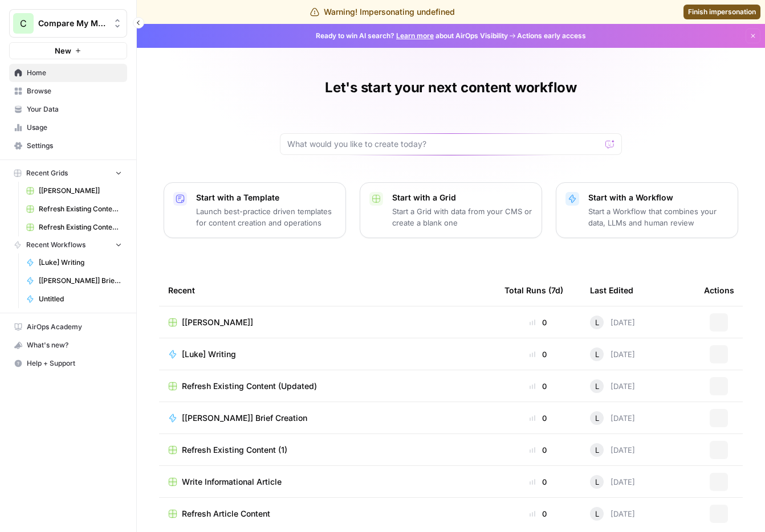  Describe the element at coordinates (68, 128) in the screenshot. I see `a: Usage` at that location.